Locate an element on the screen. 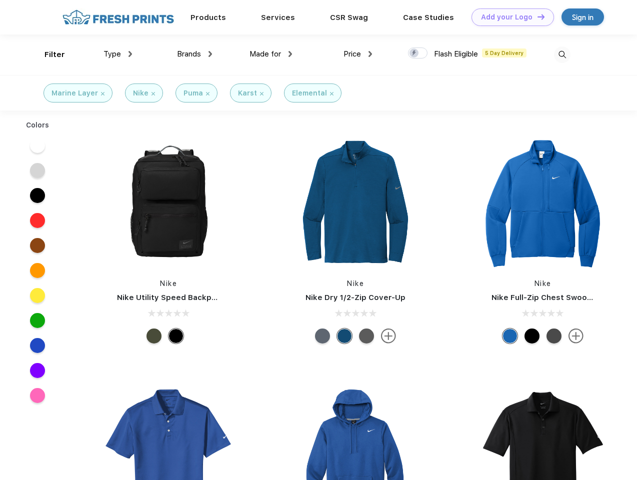 Image resolution: width=637 pixels, height=480 pixels. span: Price is located at coordinates (352, 54).